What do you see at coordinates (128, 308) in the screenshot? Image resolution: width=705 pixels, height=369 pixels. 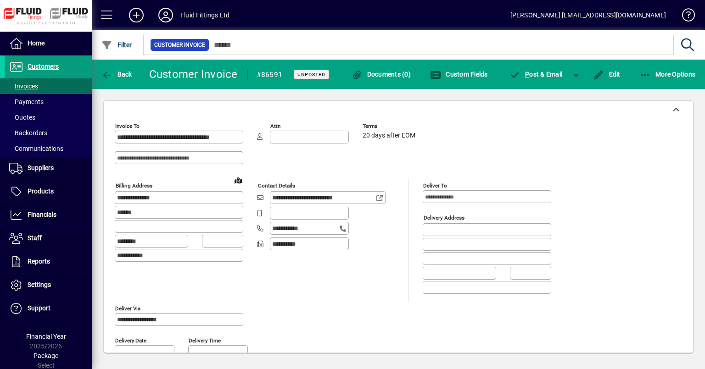 I see `mat-label: Deliver via` at bounding box center [128, 308].